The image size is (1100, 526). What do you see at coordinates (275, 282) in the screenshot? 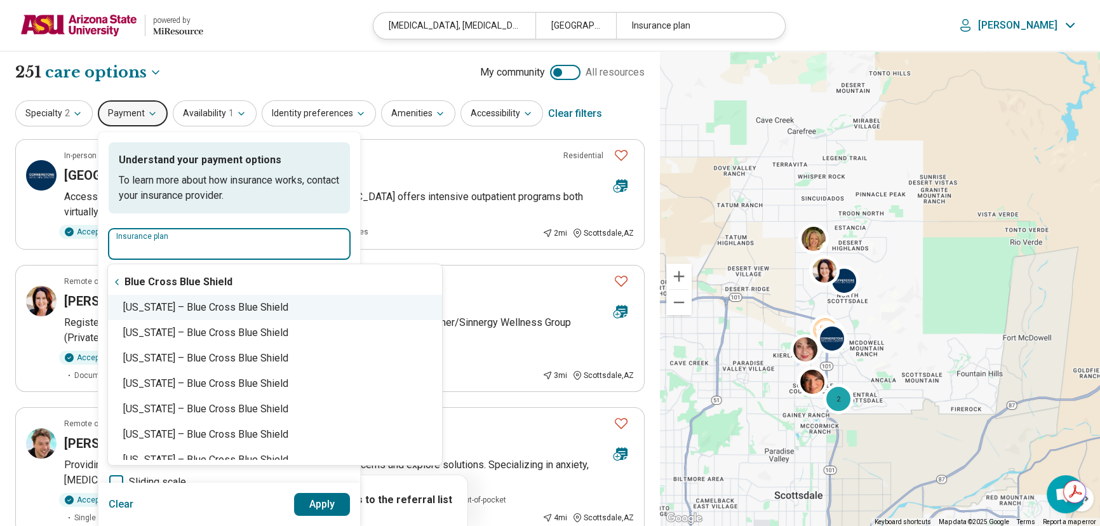
I see `div: Blue Cross Blue Shield` at bounding box center [275, 282].